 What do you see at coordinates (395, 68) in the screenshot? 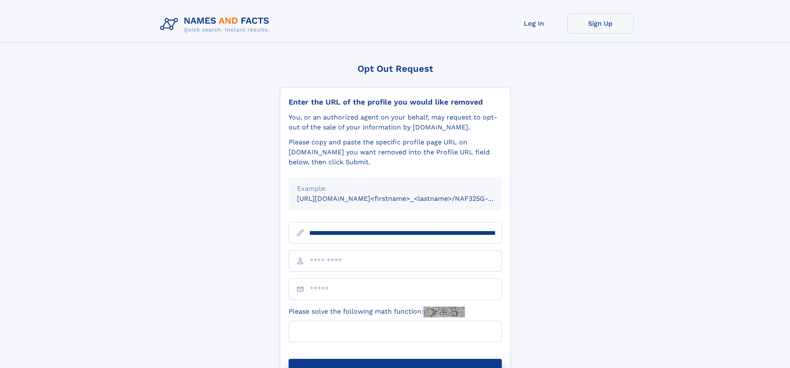
I see `div: Opt Out Request` at bounding box center [395, 68].